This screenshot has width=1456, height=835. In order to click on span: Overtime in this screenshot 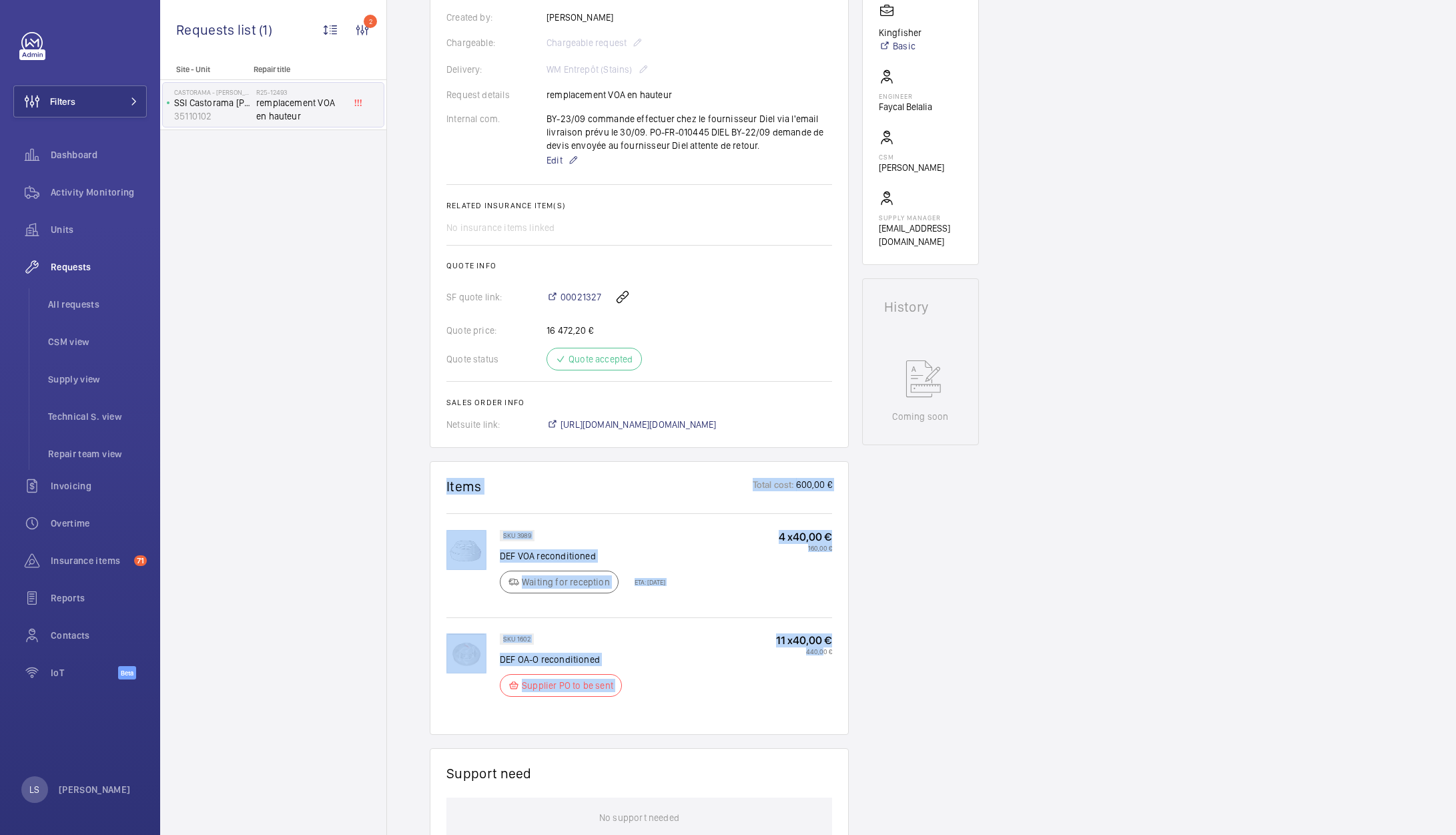, I will do `click(99, 523)`.